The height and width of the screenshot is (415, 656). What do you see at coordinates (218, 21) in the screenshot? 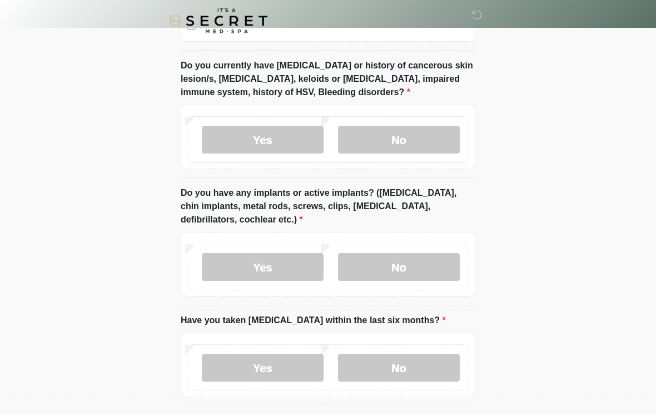
I see `img: It's A Secret Med Spa Logo` at bounding box center [218, 21].